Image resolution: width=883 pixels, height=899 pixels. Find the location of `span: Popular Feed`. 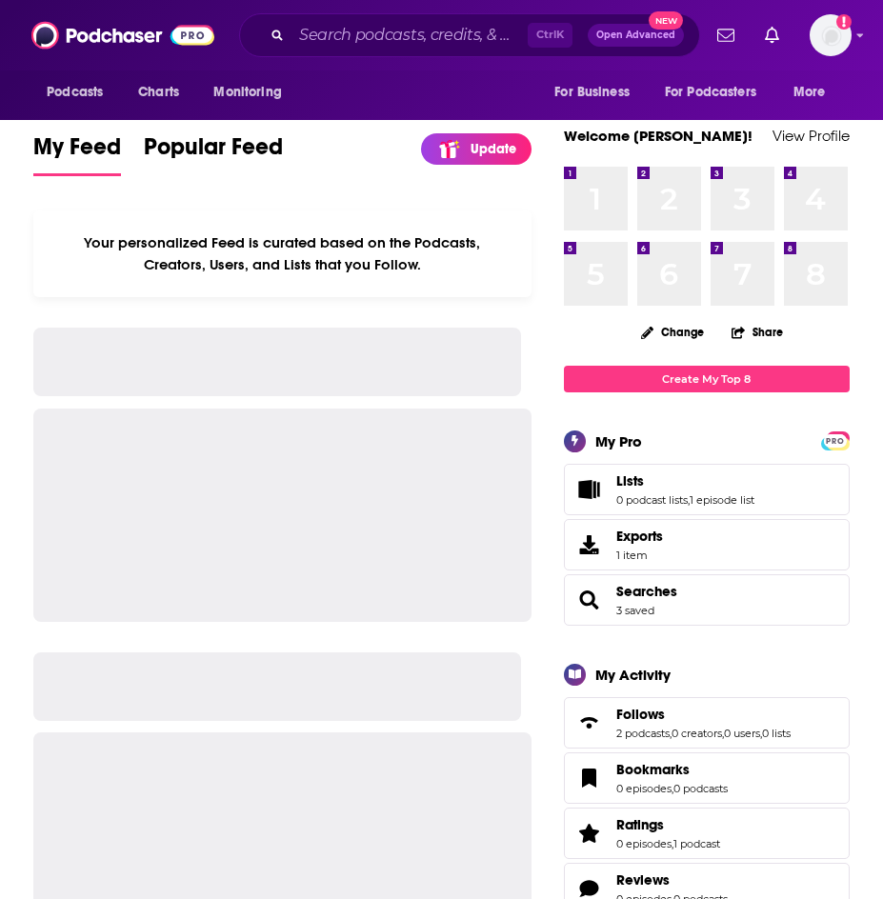

span: Popular Feed is located at coordinates (213, 152).